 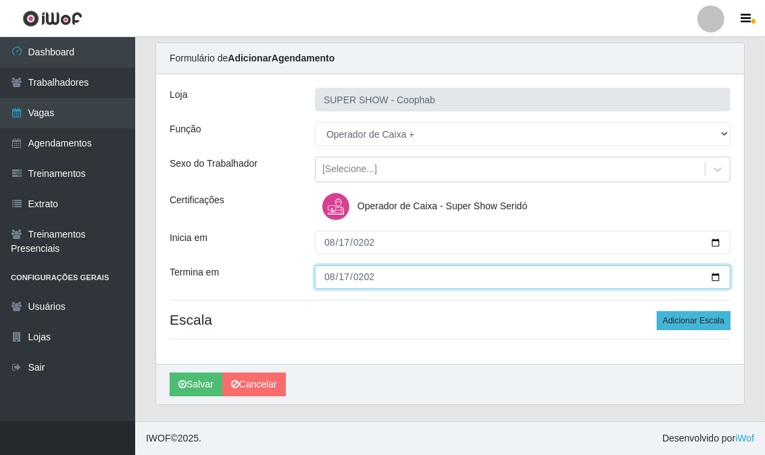 What do you see at coordinates (693, 321) in the screenshot?
I see `button: Adicionar Escala` at bounding box center [693, 321].